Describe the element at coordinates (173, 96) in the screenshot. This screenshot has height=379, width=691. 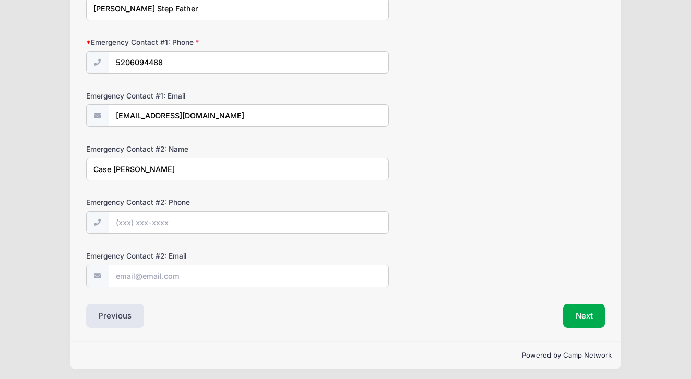
I see `label: Emergency Contact #1: Email` at that location.